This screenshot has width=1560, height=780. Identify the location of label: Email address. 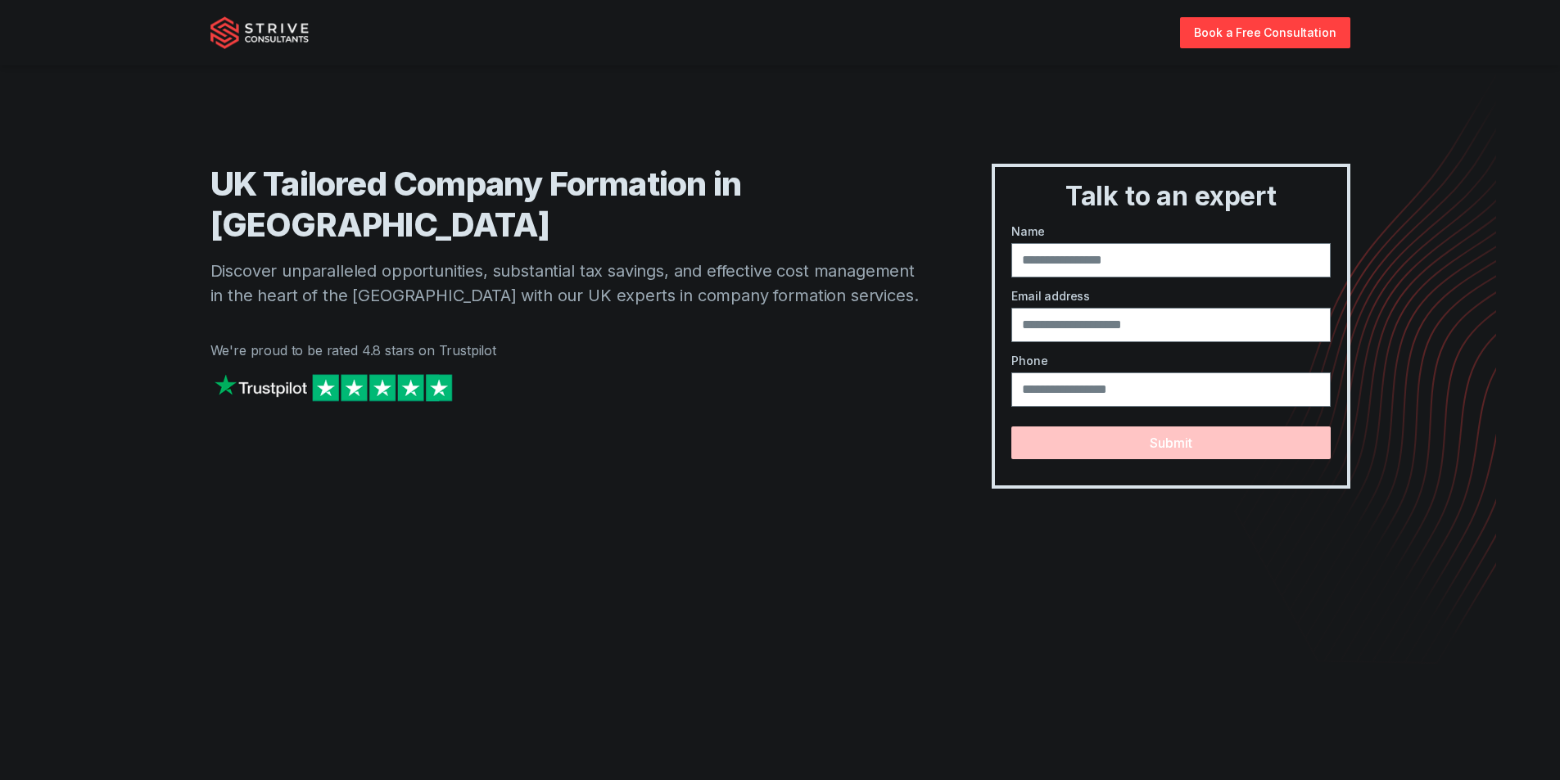
(1170, 296).